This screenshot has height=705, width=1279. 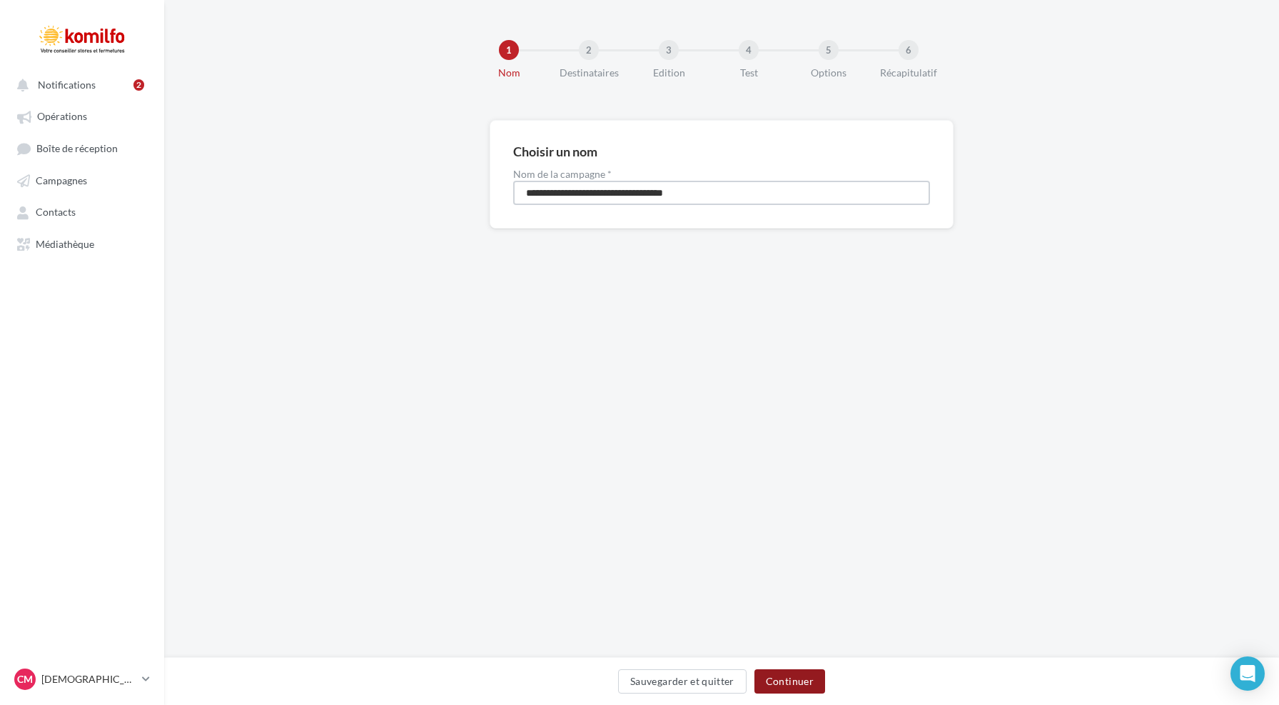 What do you see at coordinates (669, 50) in the screenshot?
I see `div: 3` at bounding box center [669, 50].